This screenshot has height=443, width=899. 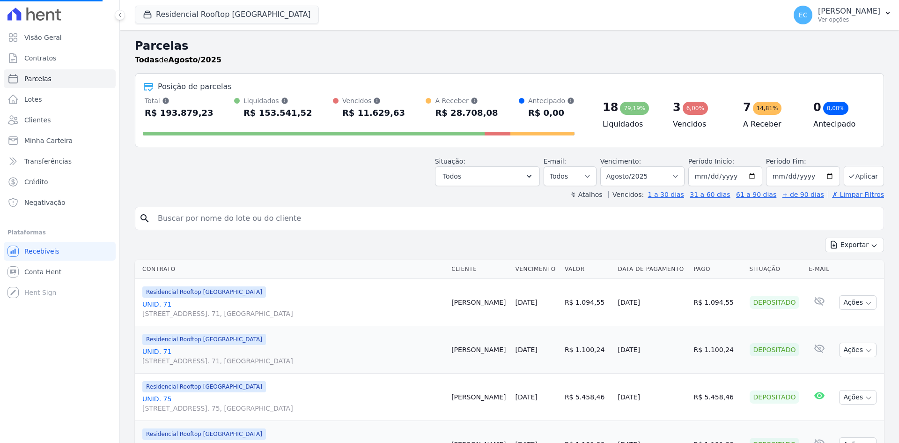 What do you see at coordinates (712, 161) in the screenshot?
I see `label: Período Inicío:` at bounding box center [712, 161].